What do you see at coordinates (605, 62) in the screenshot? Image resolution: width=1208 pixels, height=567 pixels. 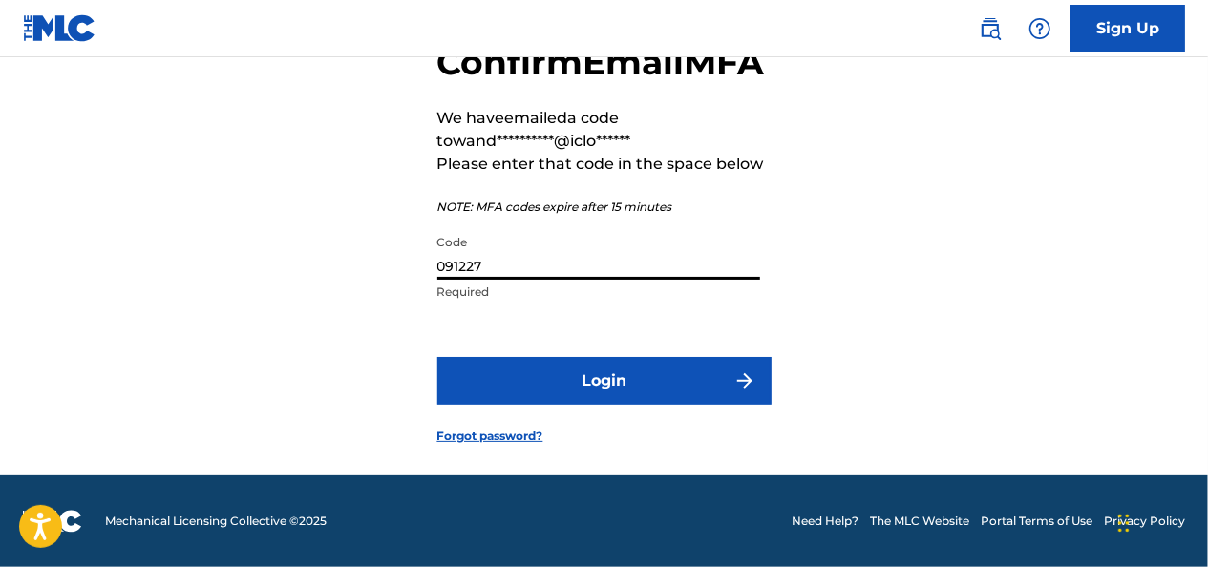 I see `h2: Confirm Email MFA` at bounding box center [605, 62].